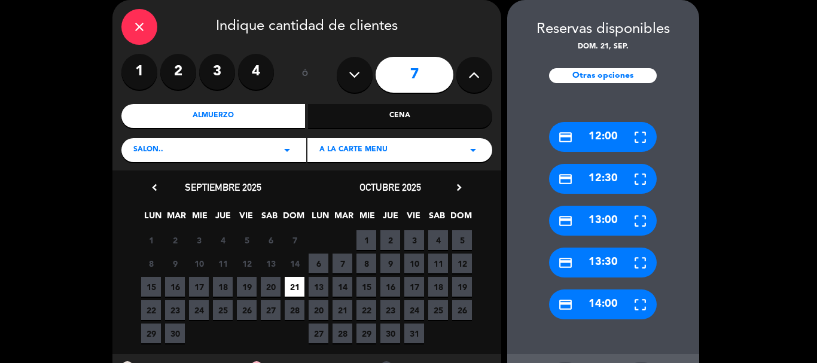 Image resolution: width=817 pixels, height=363 pixels. What do you see at coordinates (178, 72) in the screenshot?
I see `label: 2` at bounding box center [178, 72].